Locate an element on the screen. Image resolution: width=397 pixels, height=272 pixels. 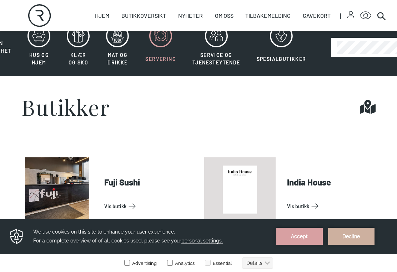
img: Privacy reminder is located at coordinates (16, 17).